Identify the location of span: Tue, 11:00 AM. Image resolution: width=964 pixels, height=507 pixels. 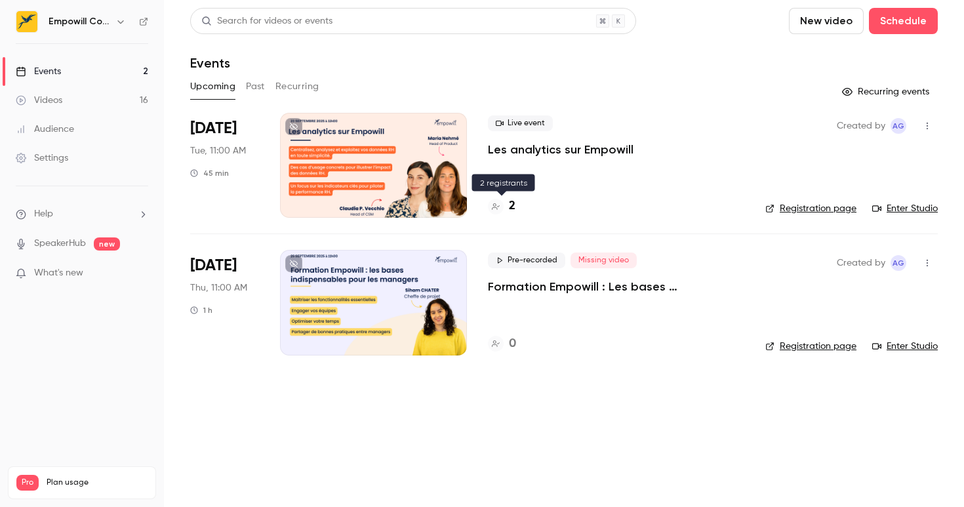
(218, 151).